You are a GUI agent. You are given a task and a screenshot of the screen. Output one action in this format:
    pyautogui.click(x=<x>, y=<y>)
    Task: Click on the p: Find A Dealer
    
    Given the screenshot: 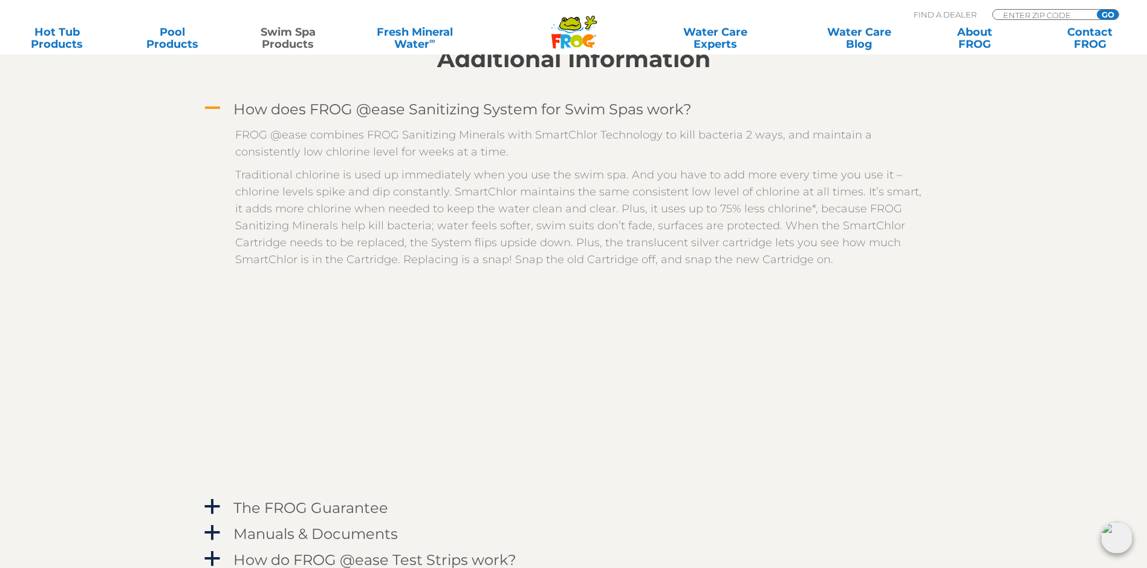 What is the action you would take?
    pyautogui.click(x=945, y=15)
    